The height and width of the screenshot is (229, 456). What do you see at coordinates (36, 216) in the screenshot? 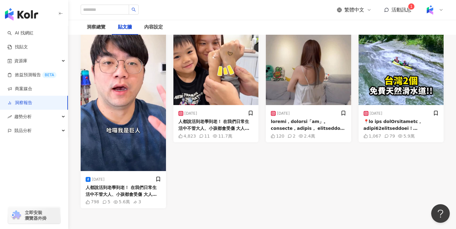
I see `span: 立即安裝 瀏覽器外掛` at bounding box center [36, 216].